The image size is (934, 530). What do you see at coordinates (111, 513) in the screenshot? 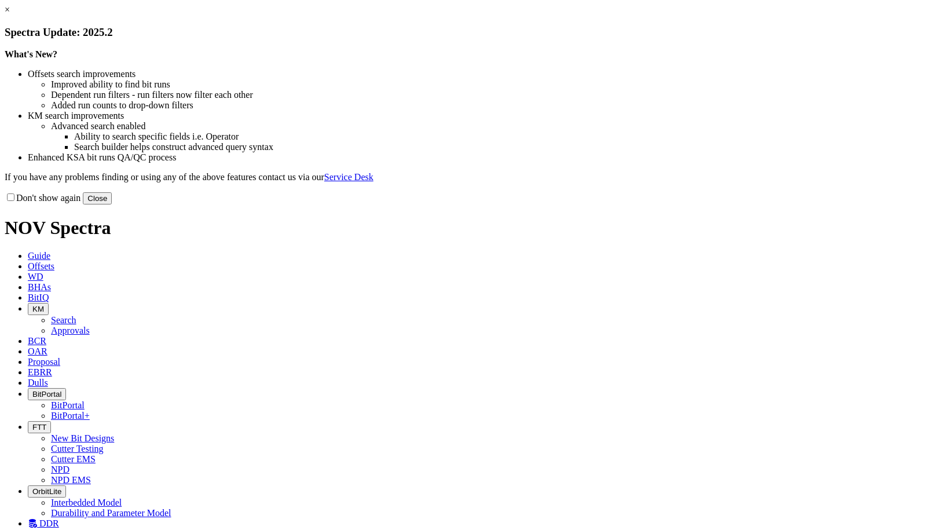
I see `a: Durability and Parameter Model` at bounding box center [111, 513].